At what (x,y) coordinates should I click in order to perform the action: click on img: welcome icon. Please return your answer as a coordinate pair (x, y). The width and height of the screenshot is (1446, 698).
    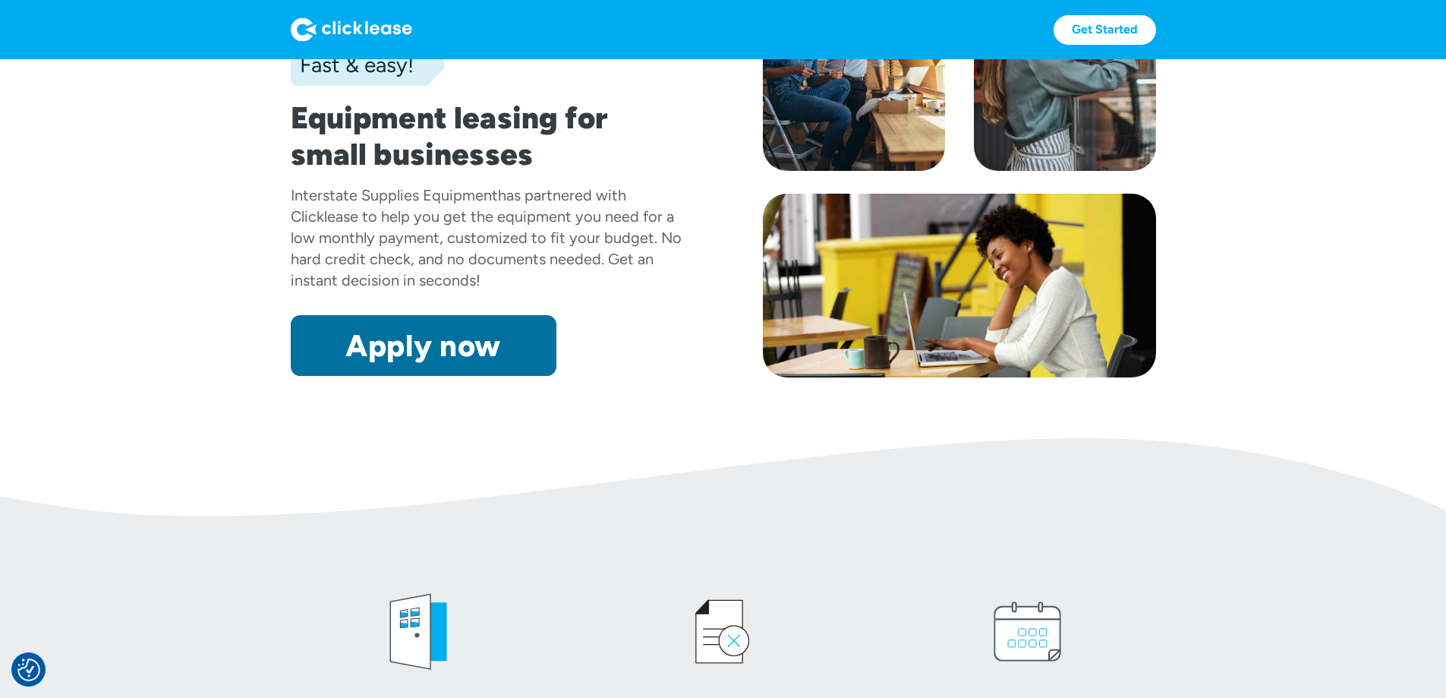
    Looking at the image, I should click on (418, 631).